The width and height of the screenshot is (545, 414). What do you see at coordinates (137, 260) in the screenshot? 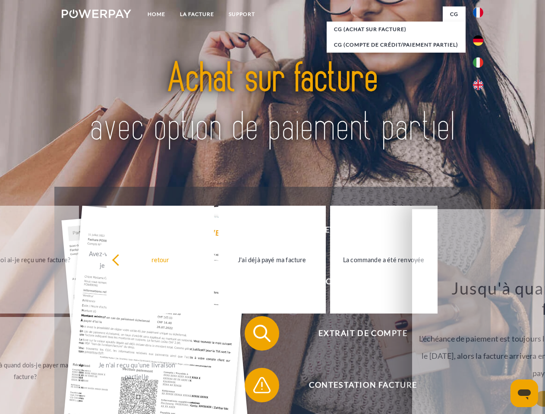
I see `a: Avez-vous reçu mes paiements, ai-je encore un solde ouvert?` at bounding box center [137, 260].